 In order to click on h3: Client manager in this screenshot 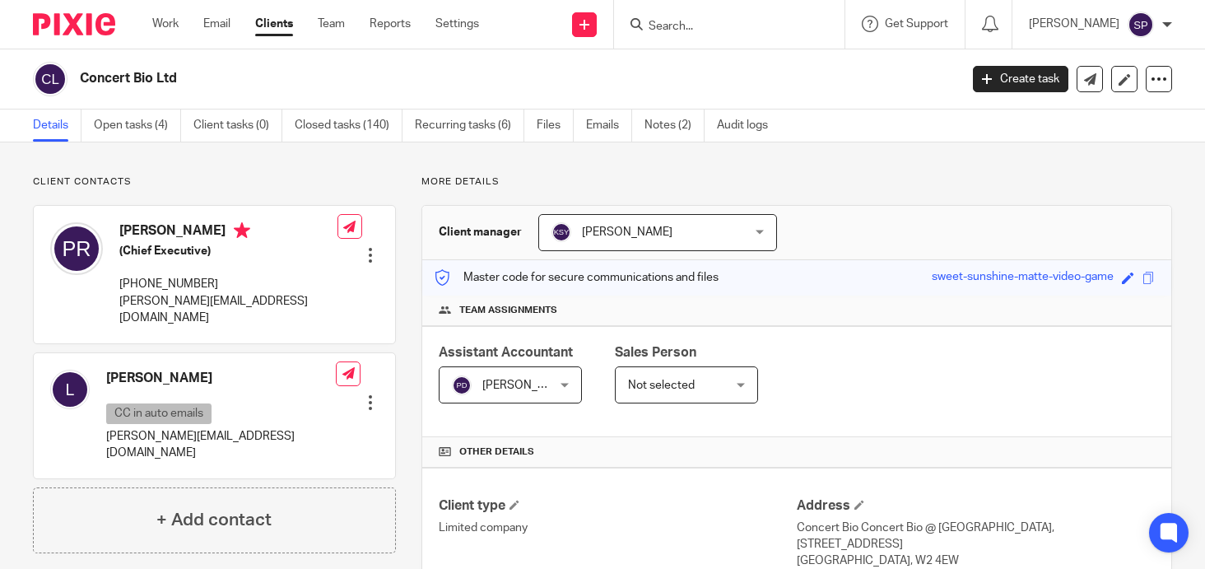, I will do `click(480, 232)`.